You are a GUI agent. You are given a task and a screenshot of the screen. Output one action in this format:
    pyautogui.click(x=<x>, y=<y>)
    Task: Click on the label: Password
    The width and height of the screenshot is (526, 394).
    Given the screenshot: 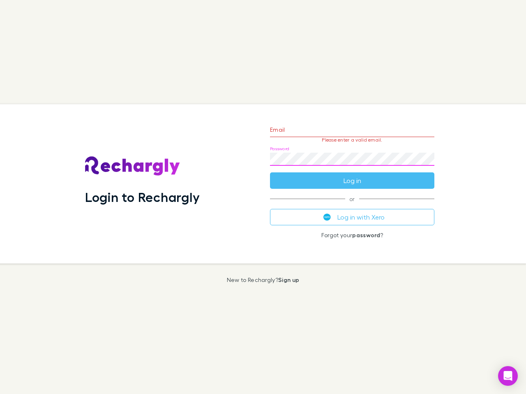 What is the action you would take?
    pyautogui.click(x=279, y=149)
    